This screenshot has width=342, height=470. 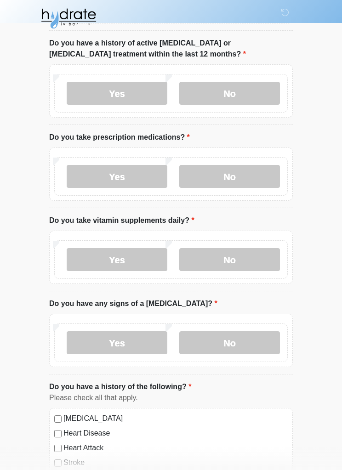 What do you see at coordinates (58, 434) in the screenshot?
I see `input: Heart Disease` at bounding box center [58, 434].